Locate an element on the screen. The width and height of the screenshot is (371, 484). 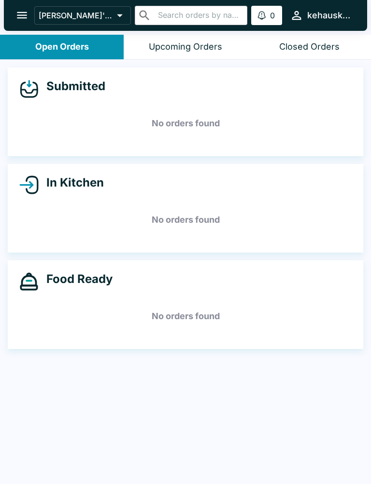
div: Open Orders is located at coordinates (62, 47).